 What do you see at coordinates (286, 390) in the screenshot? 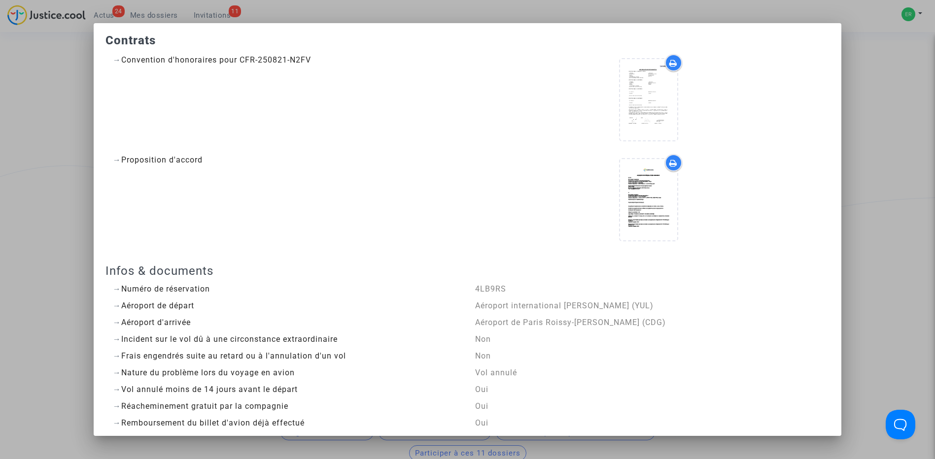
I see `div: Vol annulé moins de 14 jours avant le départ` at bounding box center [286, 390].